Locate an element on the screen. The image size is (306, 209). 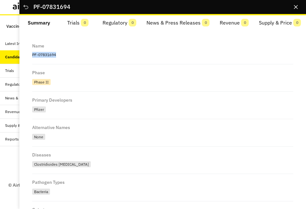
div: Name is located at coordinates (38, 45).